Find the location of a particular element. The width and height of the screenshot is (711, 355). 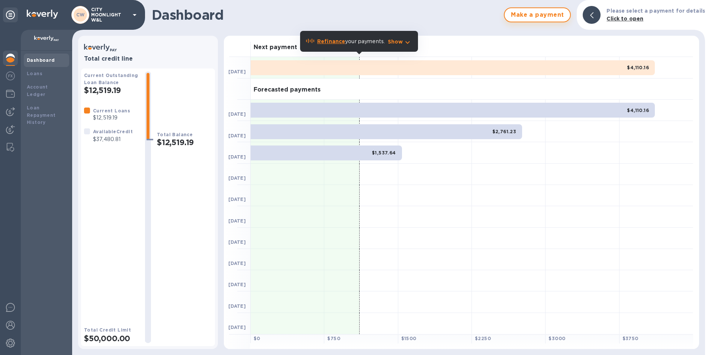

b: Click to open is located at coordinates (625, 19).